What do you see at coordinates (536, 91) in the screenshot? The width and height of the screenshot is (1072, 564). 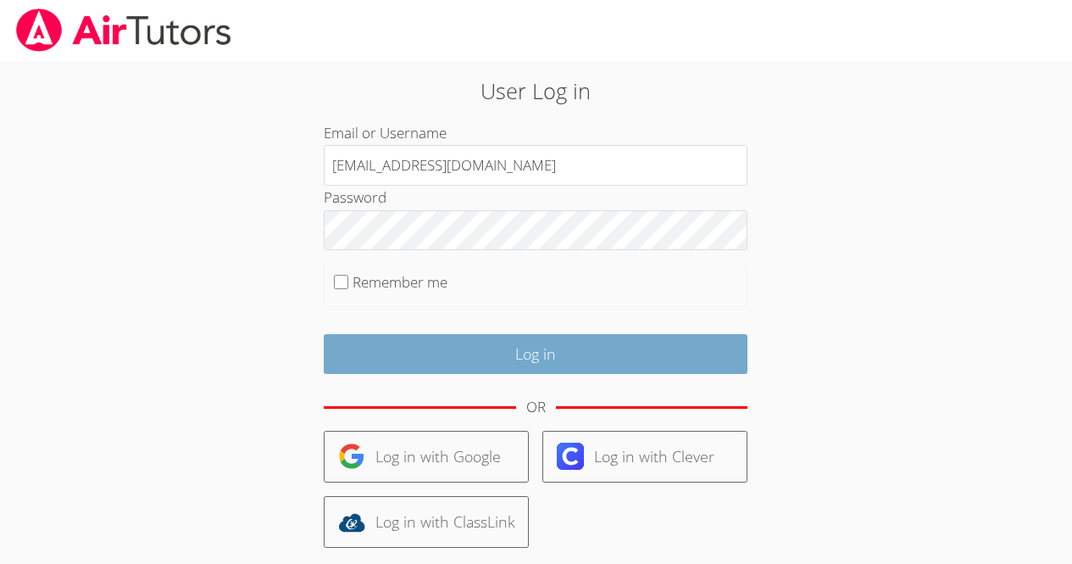 I see `h2: User Log in` at bounding box center [536, 91].